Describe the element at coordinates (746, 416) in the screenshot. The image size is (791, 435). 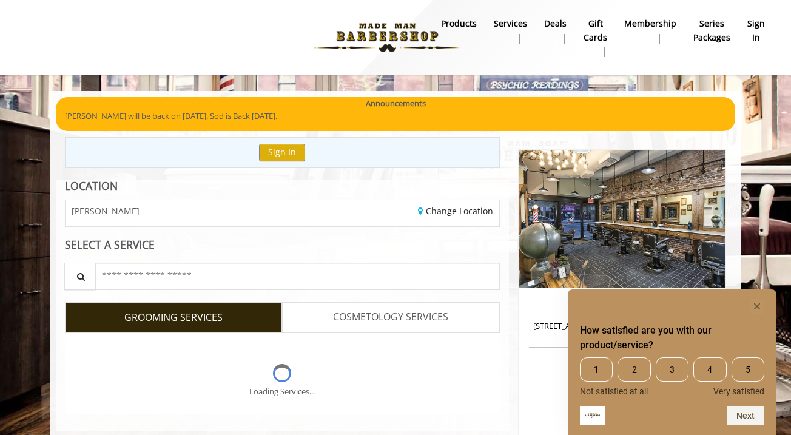
I see `button: Next question` at that location.